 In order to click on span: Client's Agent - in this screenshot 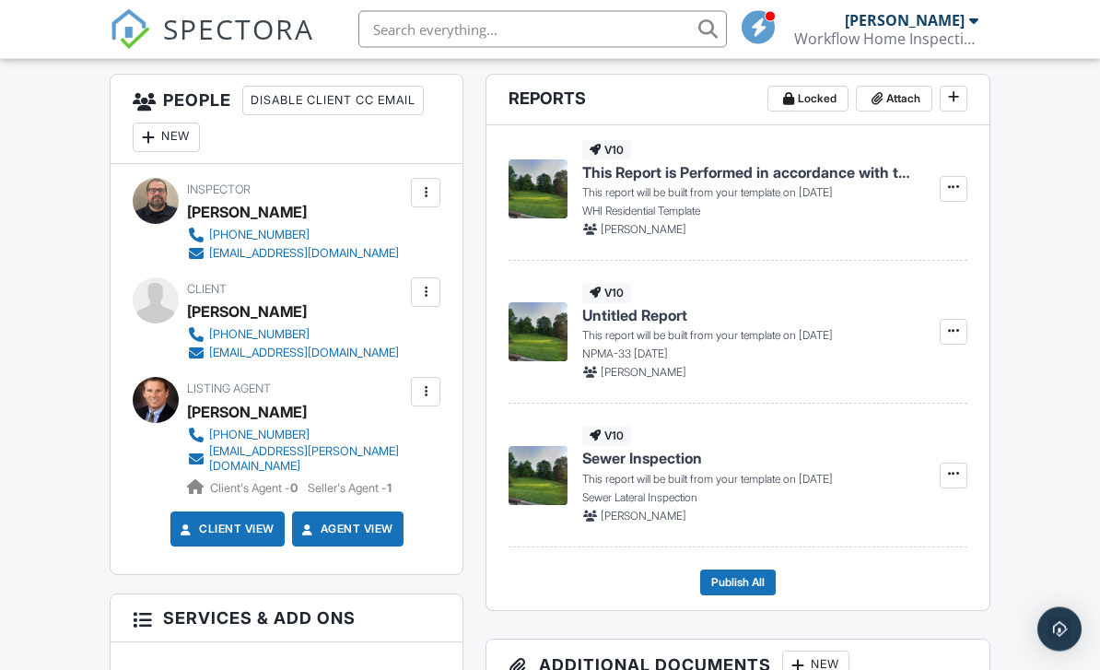, I will do `click(255, 488)`.